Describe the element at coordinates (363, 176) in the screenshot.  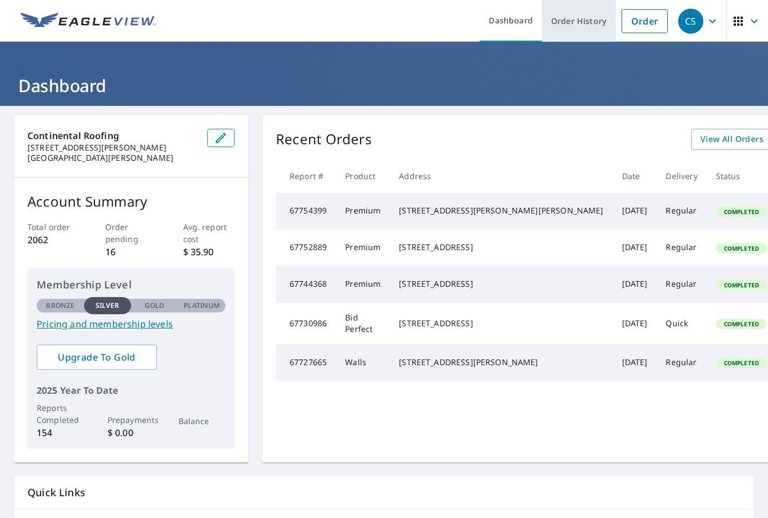
I see `th: Product` at that location.